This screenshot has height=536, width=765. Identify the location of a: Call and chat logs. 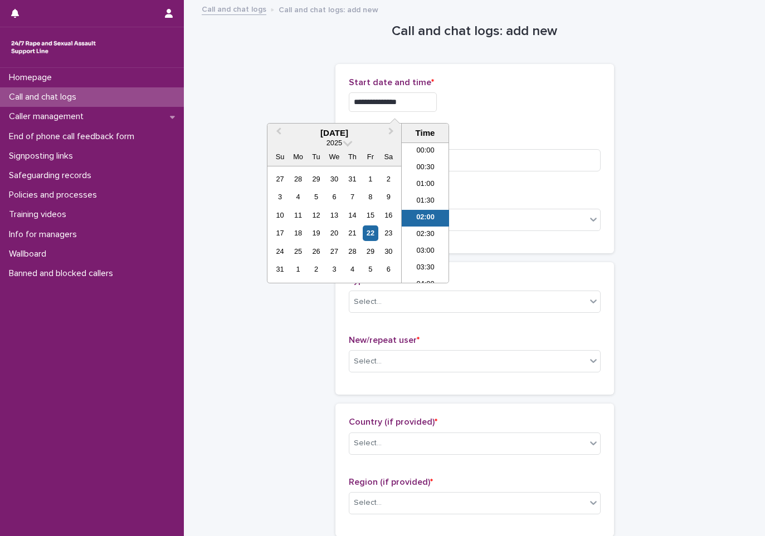
(234, 8).